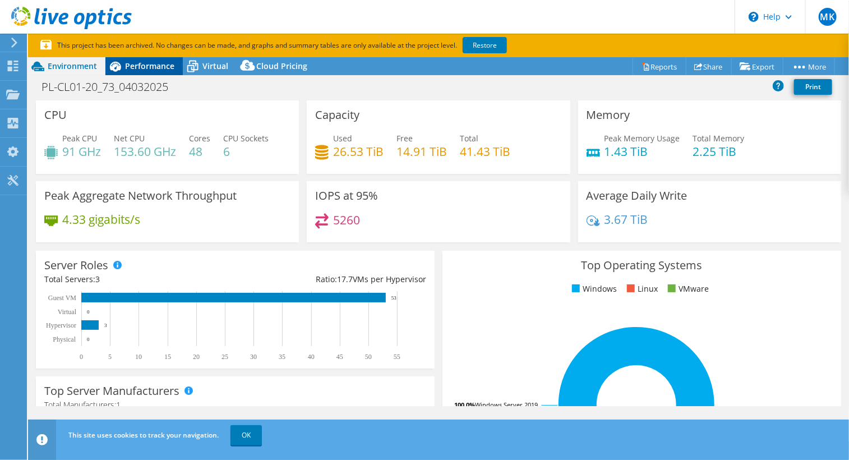 The height and width of the screenshot is (460, 849). Describe the element at coordinates (67, 312) in the screenshot. I see `text: Virtual` at that location.